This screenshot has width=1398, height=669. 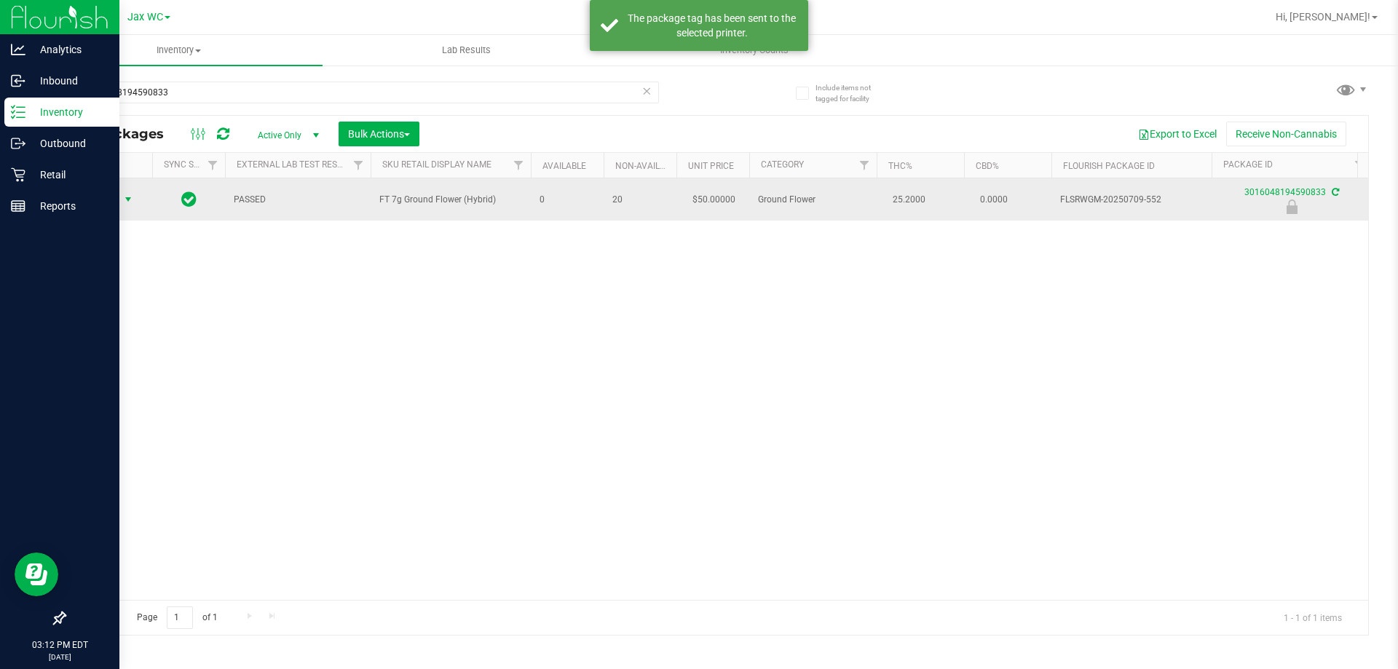 What do you see at coordinates (18, 50) in the screenshot?
I see `inline-svg: Analytics` at bounding box center [18, 50].